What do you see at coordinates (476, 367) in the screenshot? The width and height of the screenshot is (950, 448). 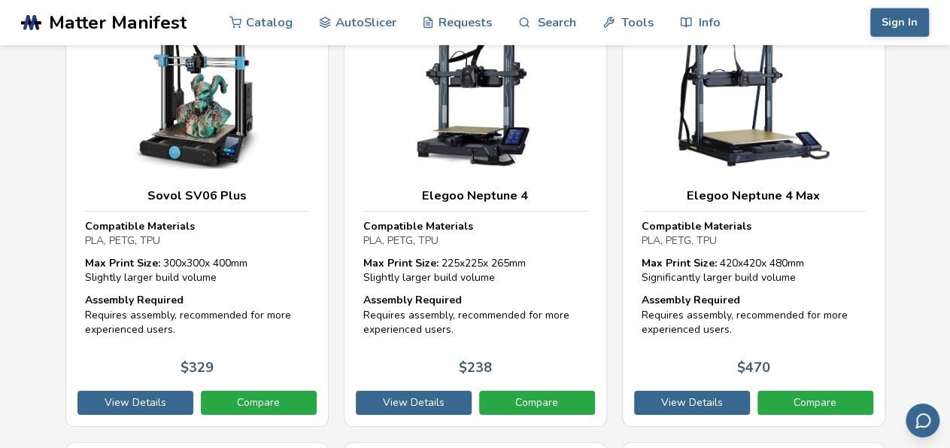 I see `p: $ 238` at bounding box center [476, 367].